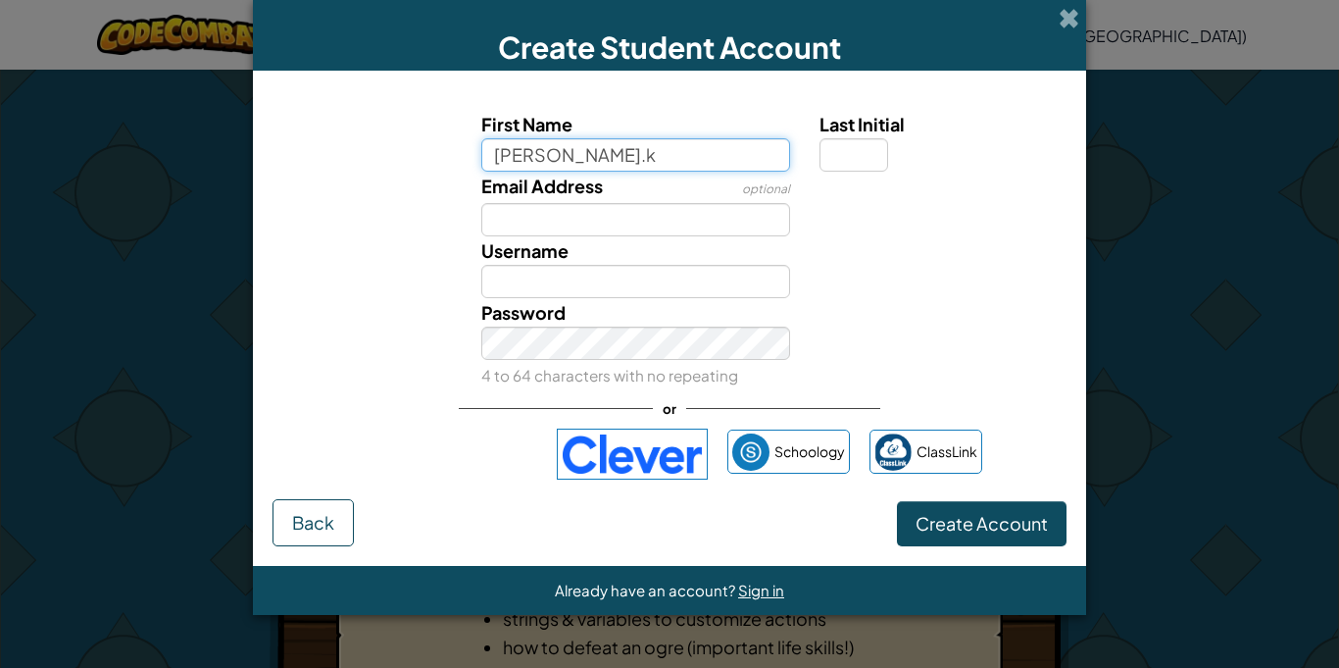 This screenshot has height=668, width=1339. Describe the element at coordinates (947, 451) in the screenshot. I see `span: ClassLink` at that location.